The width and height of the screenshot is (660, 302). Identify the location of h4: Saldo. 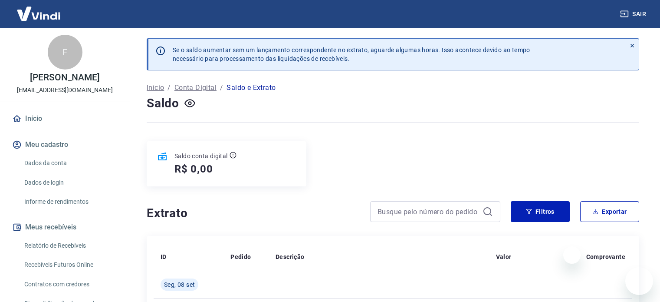
(163, 103).